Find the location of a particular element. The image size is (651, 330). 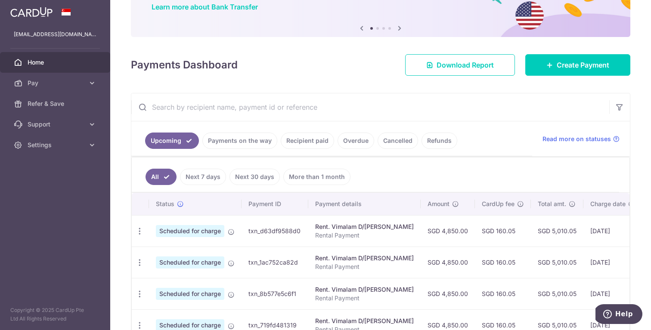

a: Payments on the way is located at coordinates (240, 141).